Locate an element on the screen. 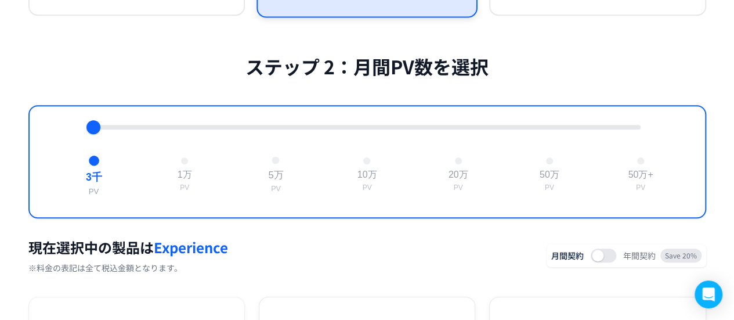 The image size is (734, 320). span: Experience is located at coordinates (191, 247).